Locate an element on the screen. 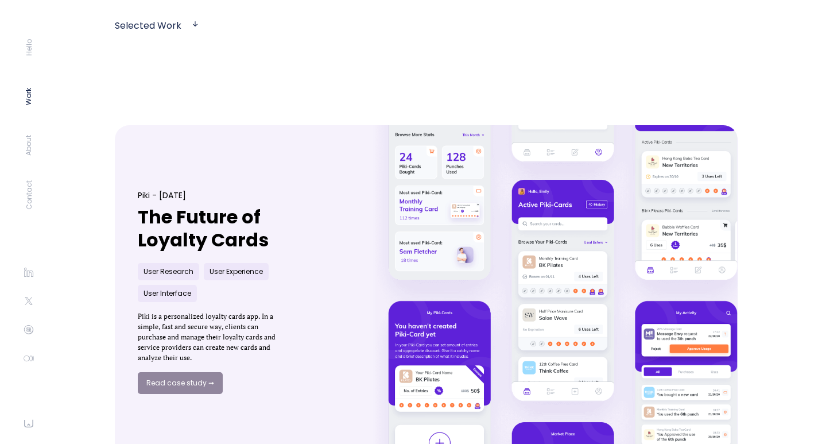  a: Contact is located at coordinates (29, 194).